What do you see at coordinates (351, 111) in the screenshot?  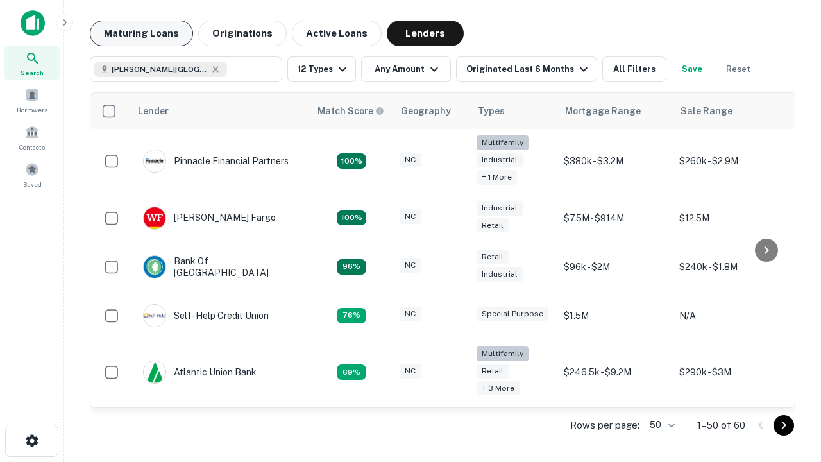 I see `th: Capitalize uses an advanced AI algorithm to match your search with the best lender. The match sco...` at bounding box center [351, 111].